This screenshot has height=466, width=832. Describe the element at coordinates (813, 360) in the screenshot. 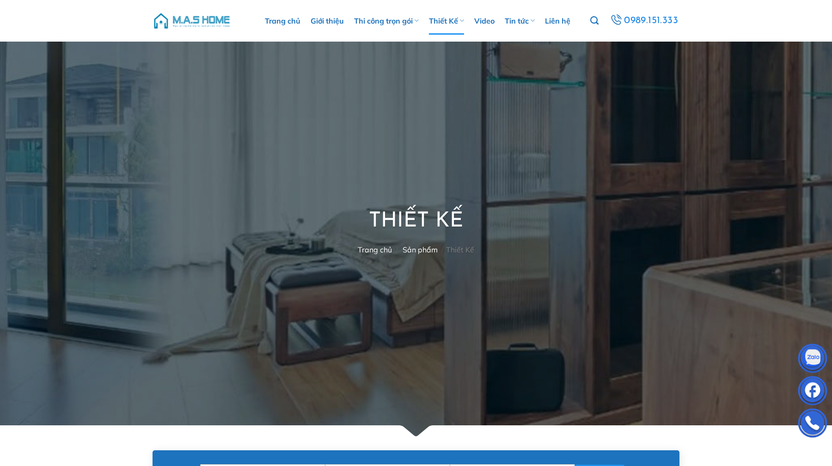

I see `img: Zalo` at that location.